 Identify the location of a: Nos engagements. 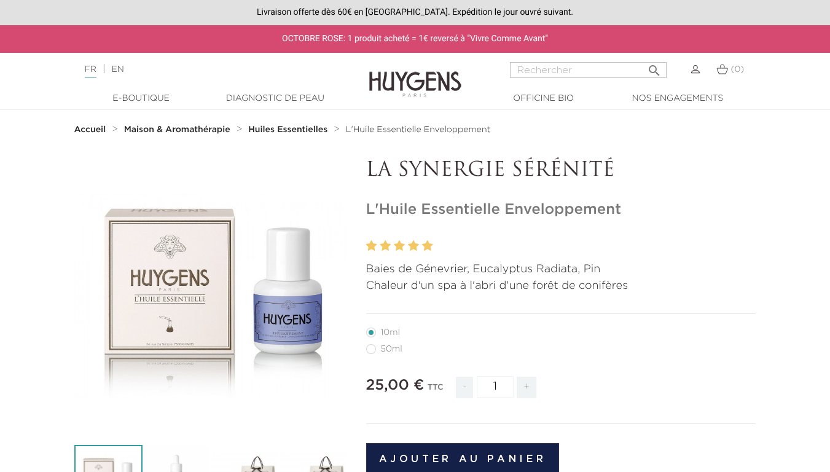
(678, 98).